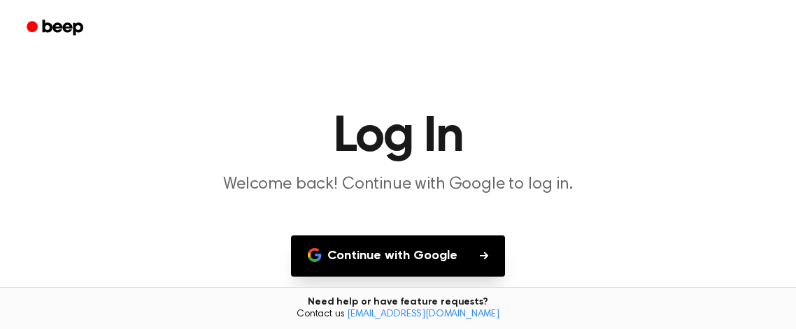 The height and width of the screenshot is (329, 796). I want to click on span: Contact us, so click(398, 315).